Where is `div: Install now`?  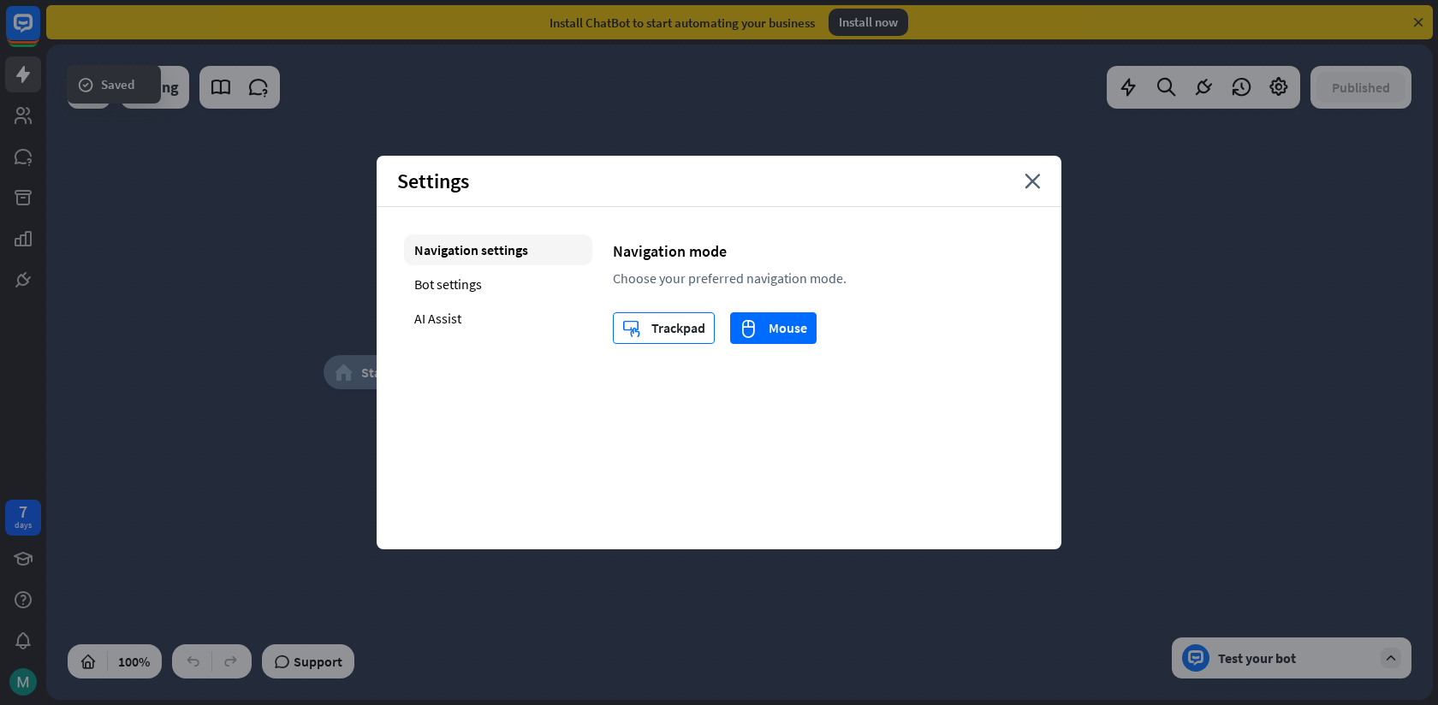 div: Install now is located at coordinates (868, 22).